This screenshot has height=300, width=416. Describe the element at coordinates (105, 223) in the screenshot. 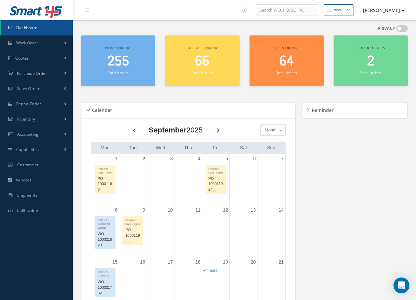

I see `div: EDD - 6 - GOOD TO WORK` at that location.